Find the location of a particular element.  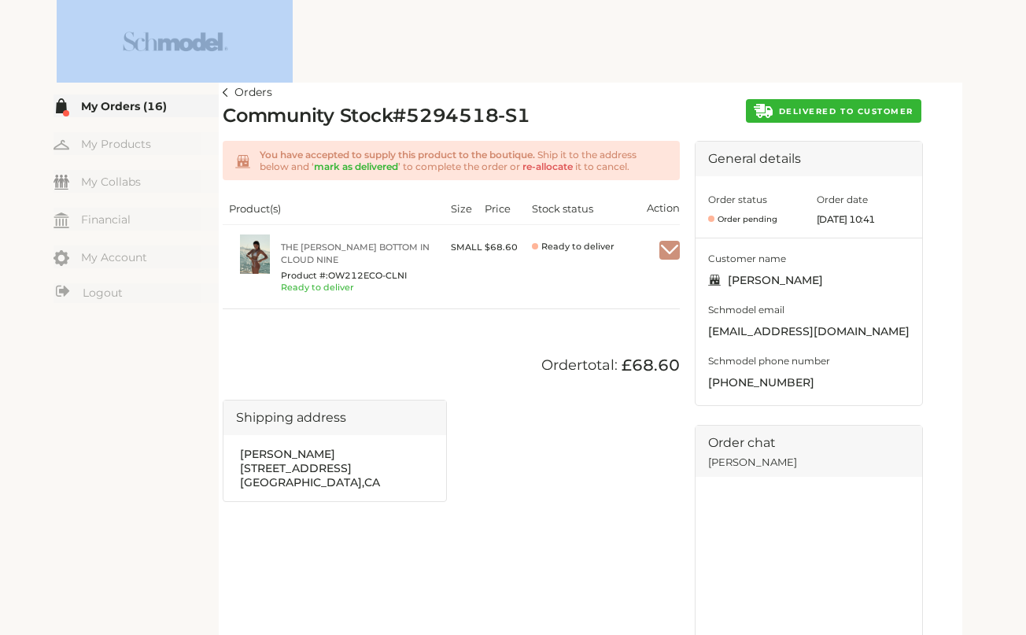

a: Orders is located at coordinates (247, 93).